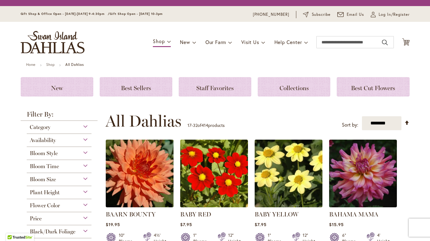 This screenshot has height=241, width=430. What do you see at coordinates (136, 87) in the screenshot?
I see `a: Best Sellers` at bounding box center [136, 87].